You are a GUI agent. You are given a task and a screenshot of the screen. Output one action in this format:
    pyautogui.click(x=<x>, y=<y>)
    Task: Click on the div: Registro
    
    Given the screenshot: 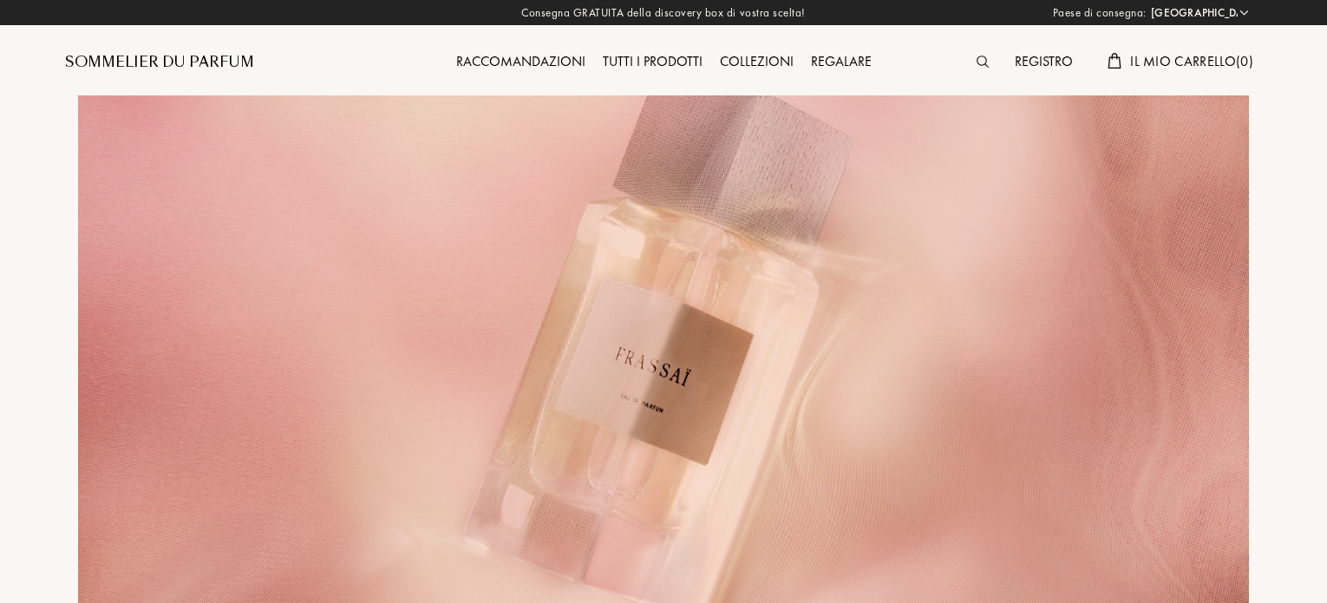 What is the action you would take?
    pyautogui.click(x=1043, y=62)
    